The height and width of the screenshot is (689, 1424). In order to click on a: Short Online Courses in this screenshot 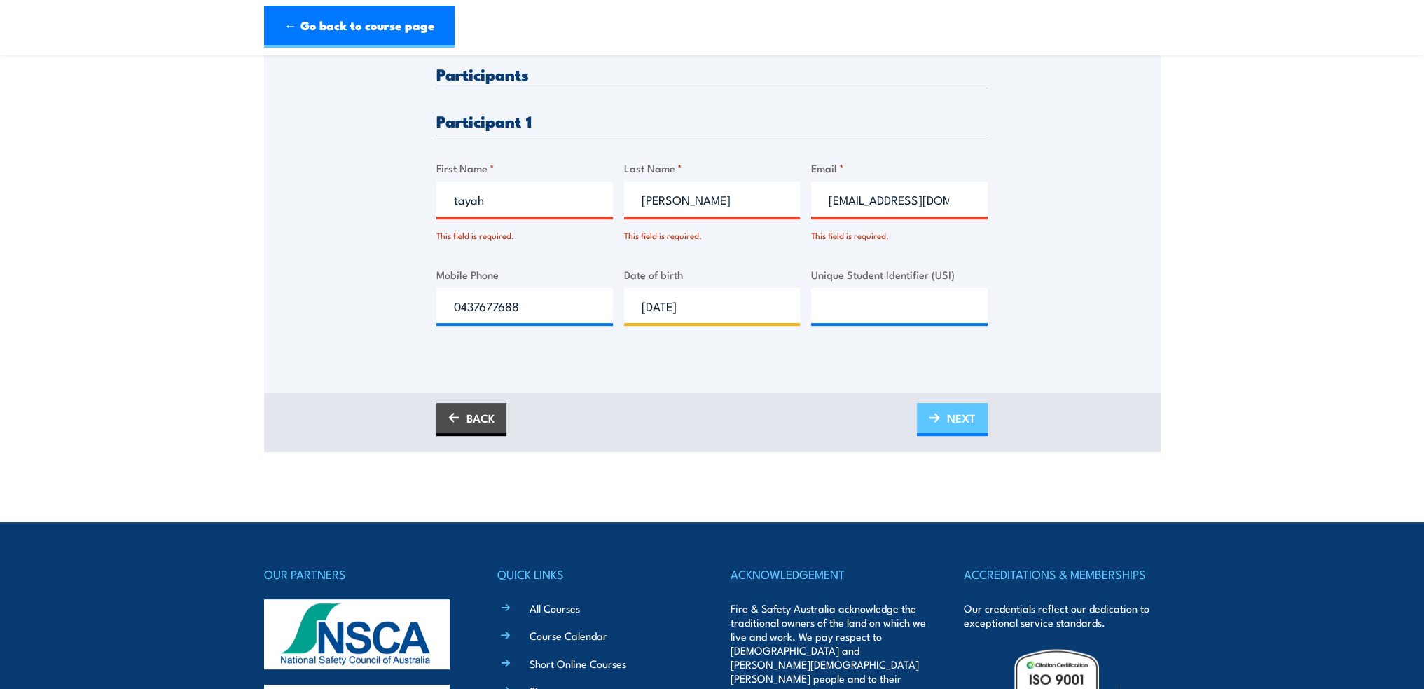, I will do `click(578, 663)`.